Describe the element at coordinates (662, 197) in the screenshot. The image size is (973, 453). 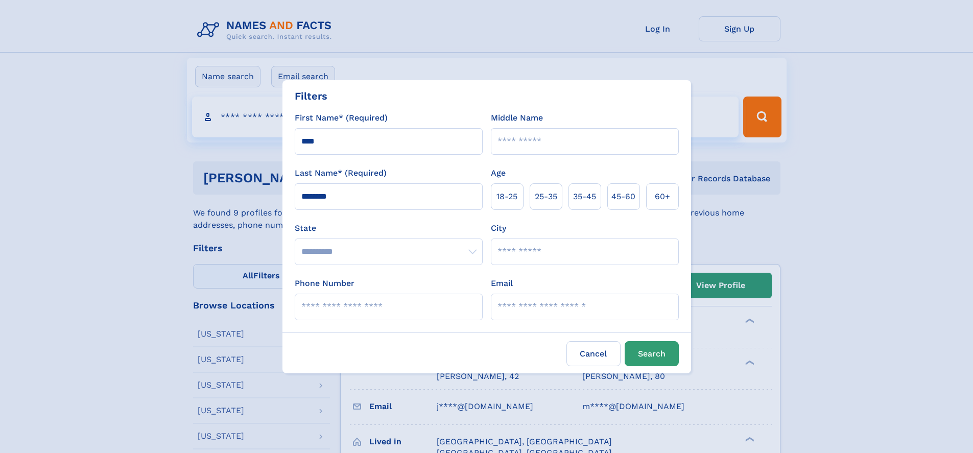
I see `span: 60+` at that location.